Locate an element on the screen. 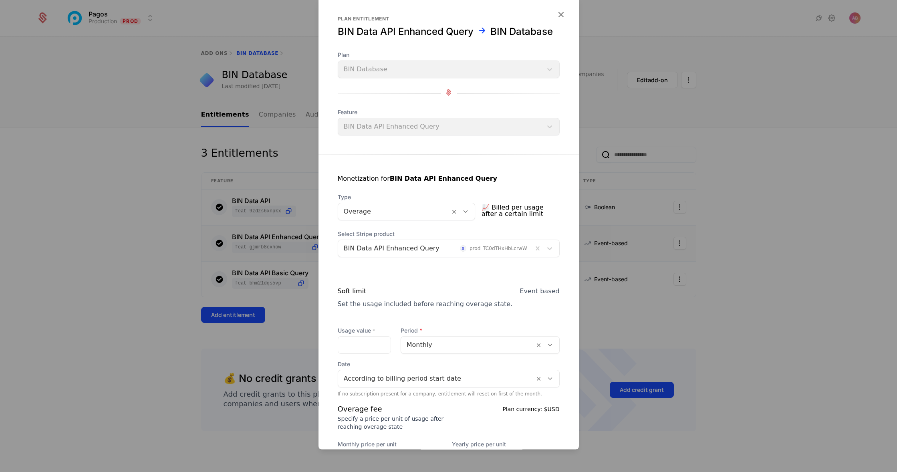 The width and height of the screenshot is (897, 472). span: $USD is located at coordinates (551, 409).